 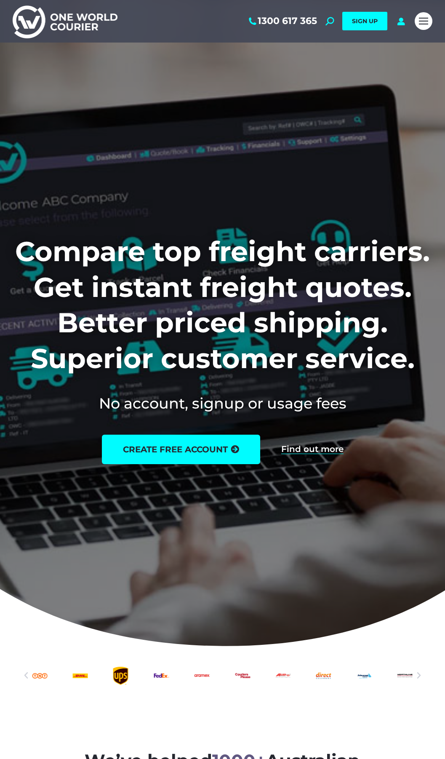 I want to click on div: 5 / 25, so click(x=161, y=675).